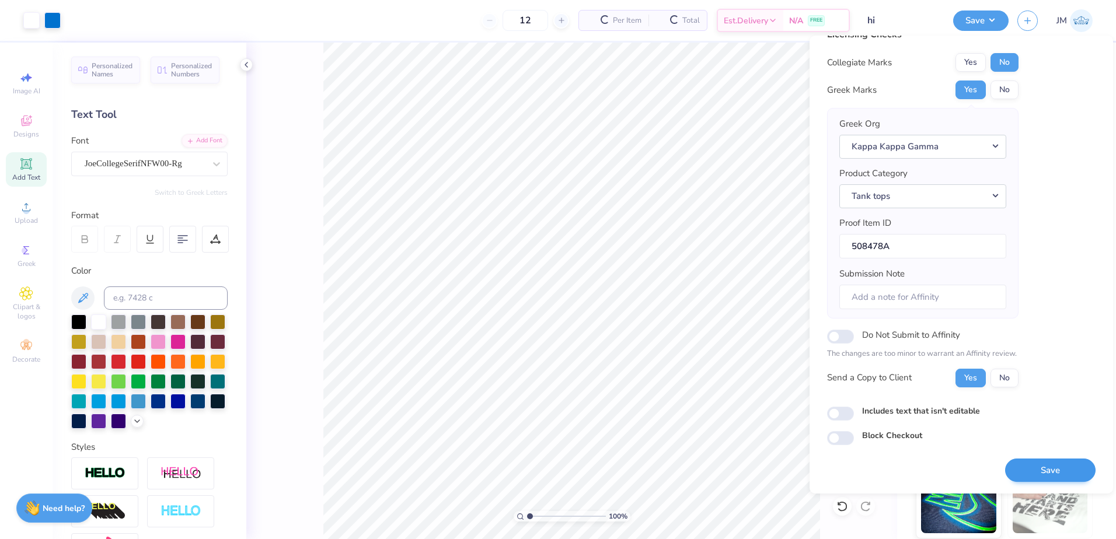 This screenshot has height=539, width=1116. What do you see at coordinates (105, 473) in the screenshot?
I see `img: Stroke` at bounding box center [105, 473].